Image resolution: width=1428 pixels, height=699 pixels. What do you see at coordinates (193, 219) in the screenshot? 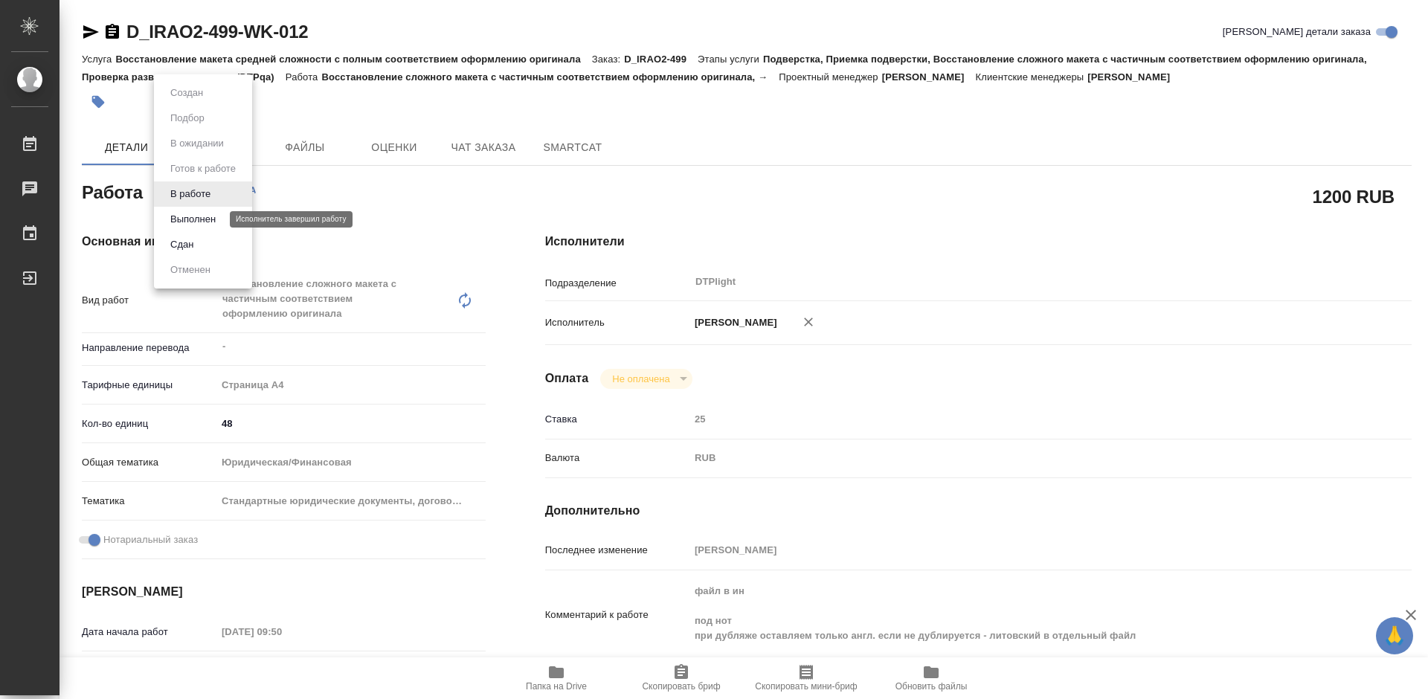
I see `button: Выполнен` at bounding box center [193, 219].